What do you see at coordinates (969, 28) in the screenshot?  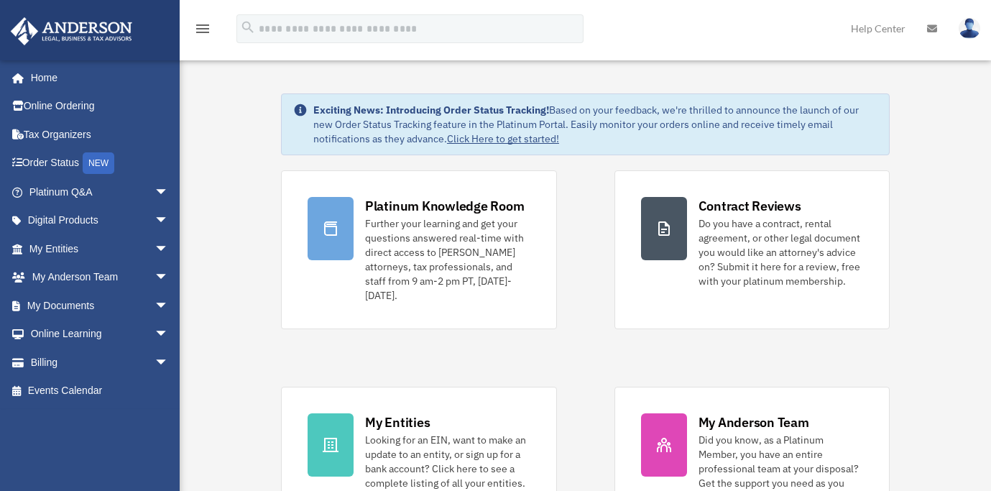 I see `img: User Pic` at bounding box center [969, 28].